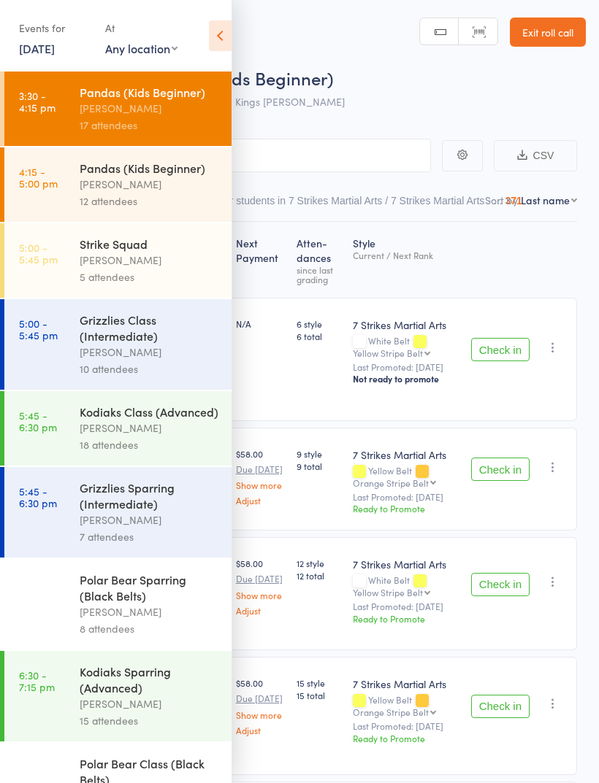 This screenshot has width=599, height=783. I want to click on time: 4:15 - 5:00 pm, so click(38, 177).